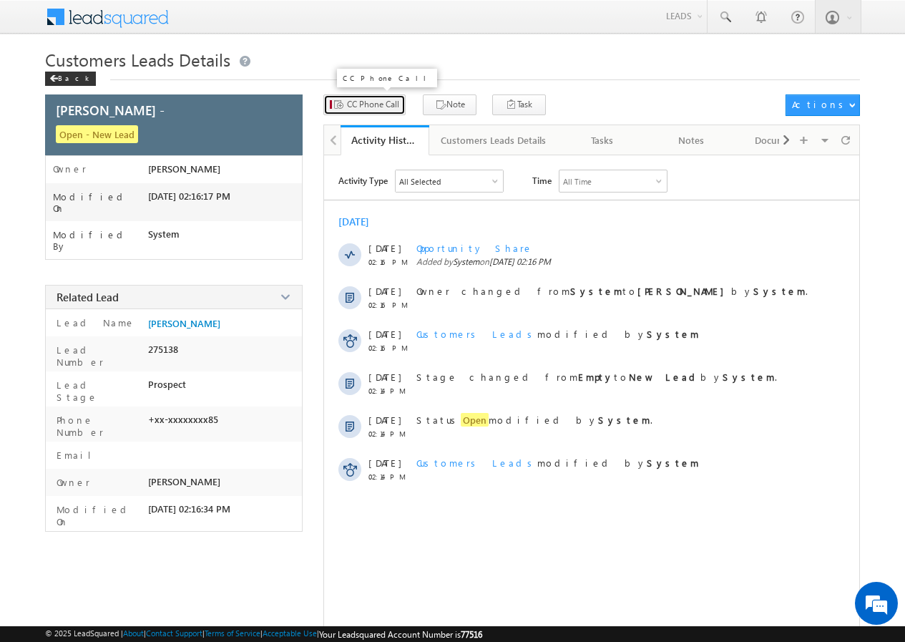  What do you see at coordinates (603, 140) in the screenshot?
I see `a: Tasks` at bounding box center [603, 140].